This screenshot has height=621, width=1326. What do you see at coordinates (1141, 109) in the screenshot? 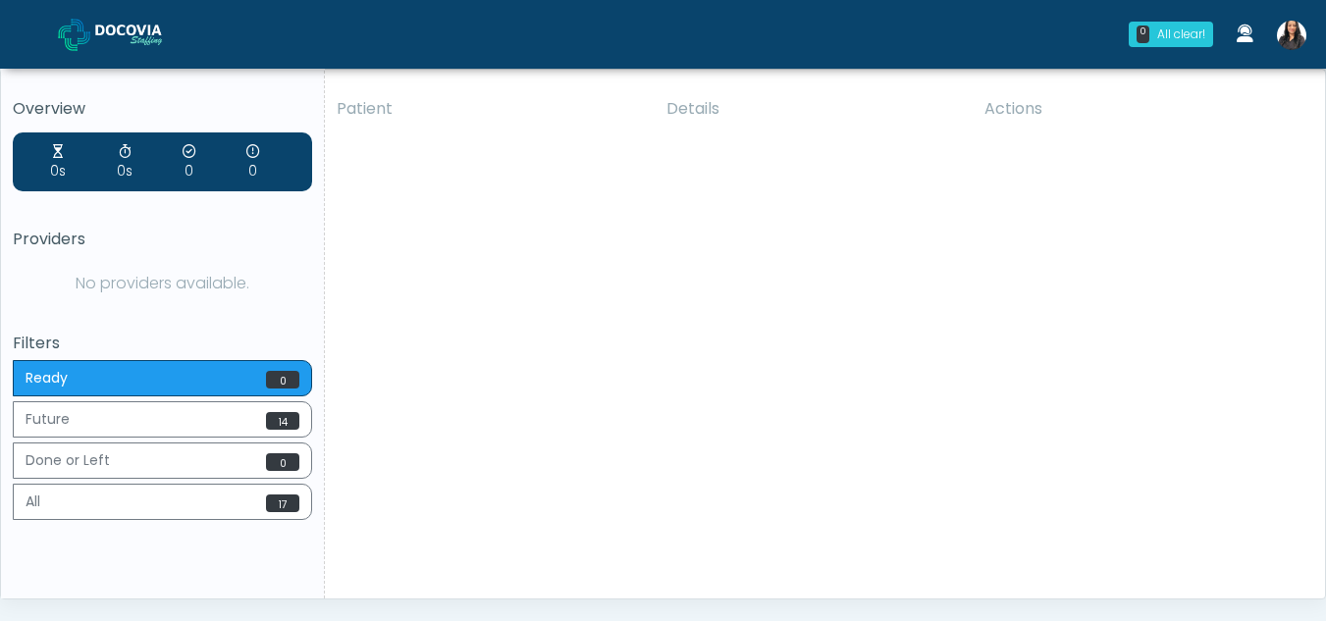
I see `th: Actions` at bounding box center [1141, 109].